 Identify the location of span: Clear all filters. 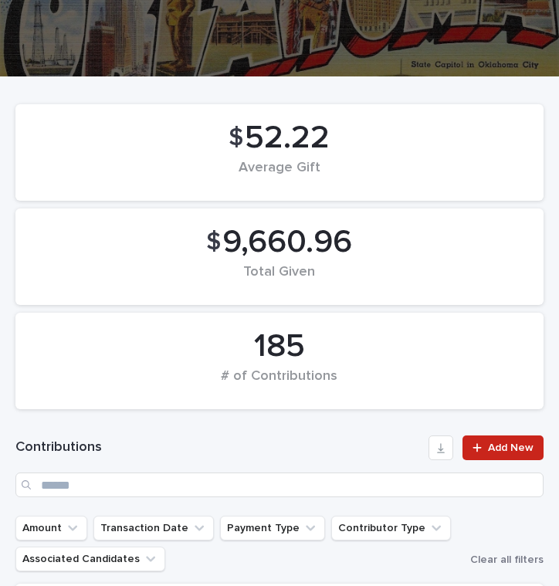
(506, 560).